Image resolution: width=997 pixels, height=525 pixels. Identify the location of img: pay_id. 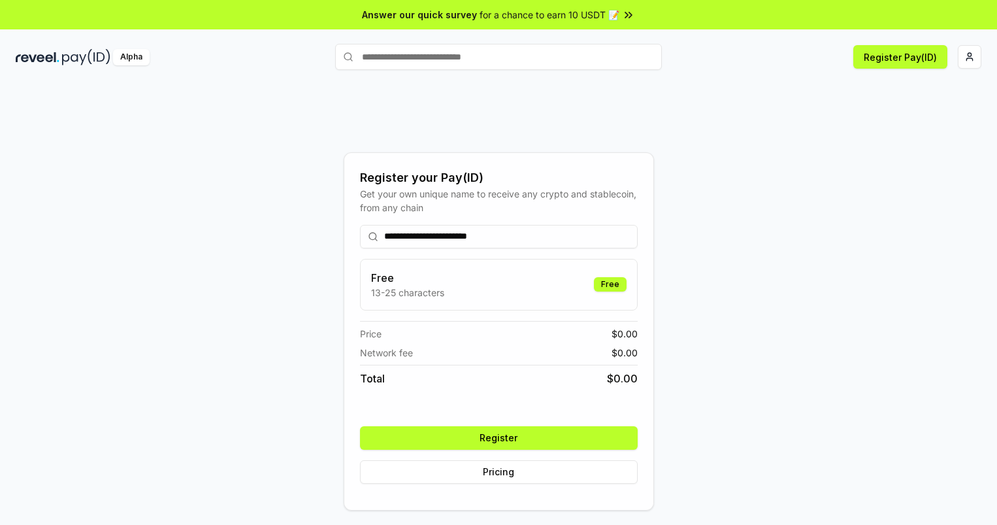
(86, 57).